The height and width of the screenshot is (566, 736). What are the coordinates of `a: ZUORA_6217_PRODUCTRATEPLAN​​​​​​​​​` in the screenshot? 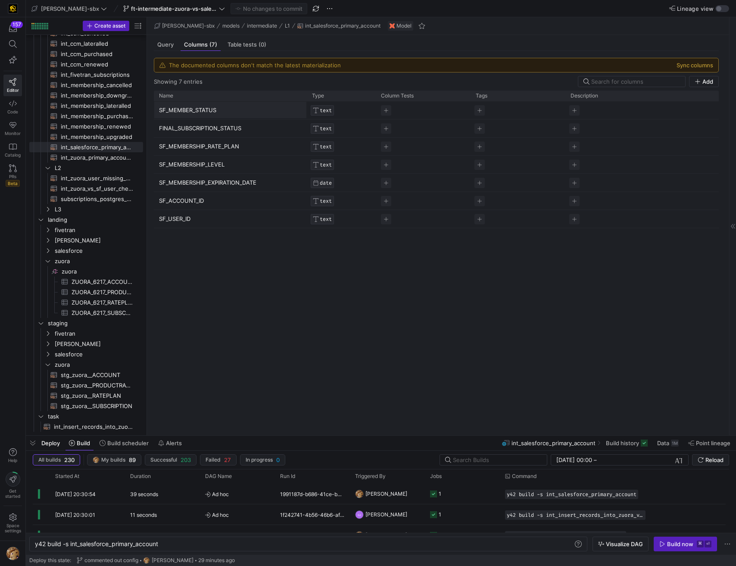 It's located at (86, 292).